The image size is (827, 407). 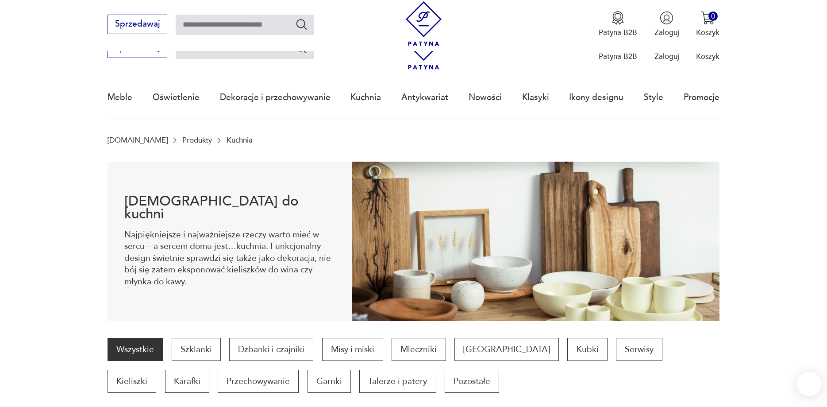 I want to click on a: Ikony designu, so click(x=596, y=97).